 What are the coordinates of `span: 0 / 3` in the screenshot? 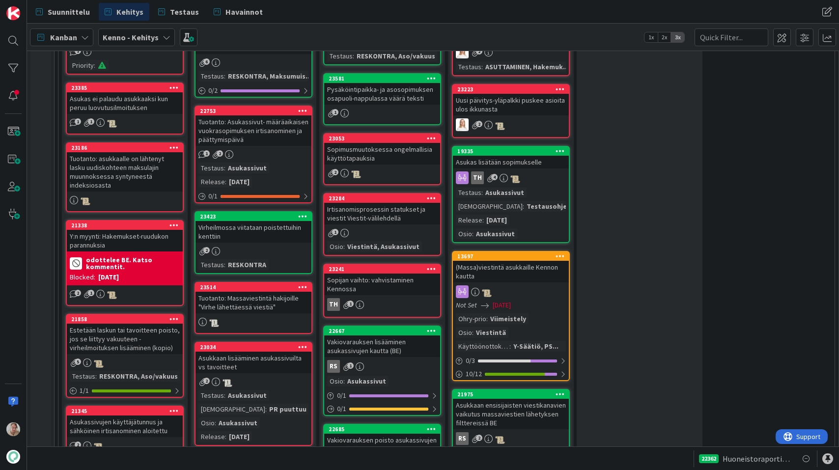 It's located at (470, 360).